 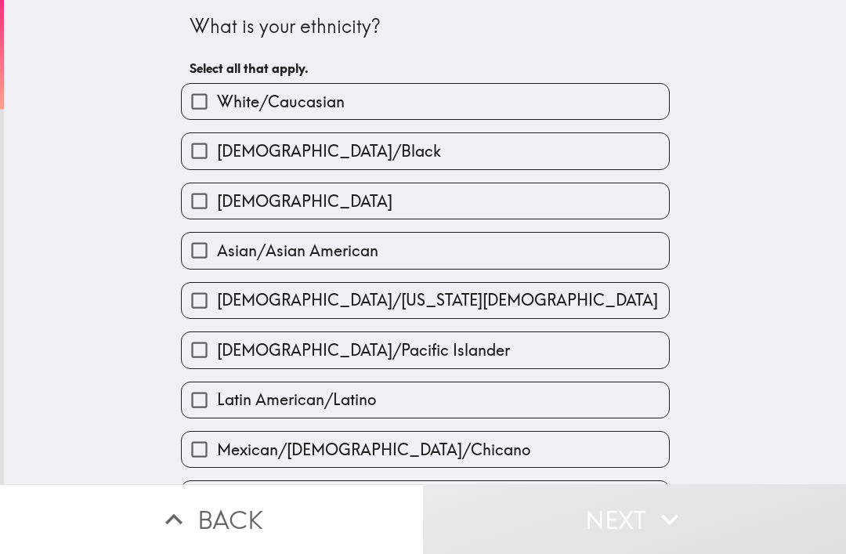 What do you see at coordinates (281, 102) in the screenshot?
I see `span: White/Caucasian` at bounding box center [281, 102].